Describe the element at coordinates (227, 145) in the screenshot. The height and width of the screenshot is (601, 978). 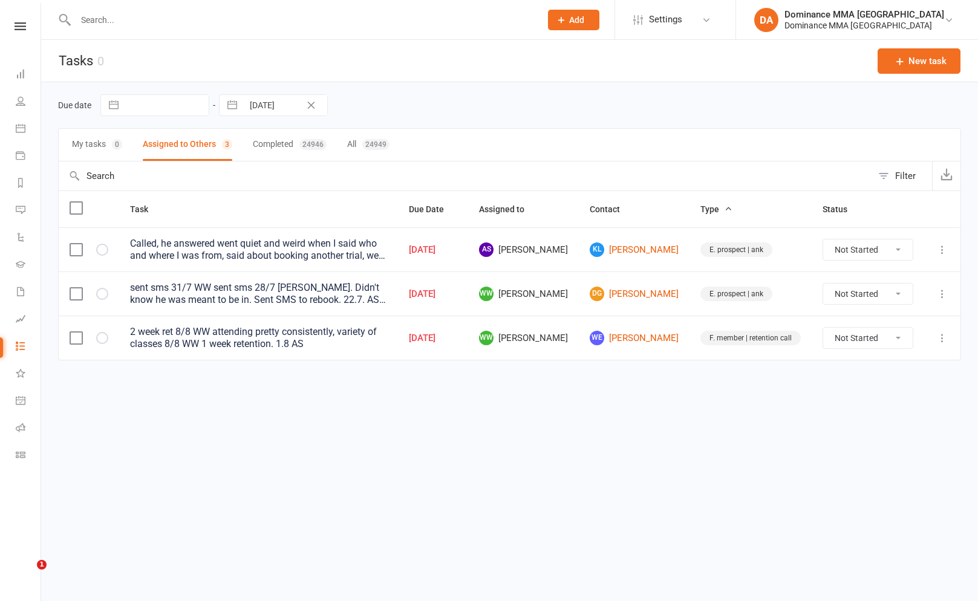
I see `div: 3` at that location.